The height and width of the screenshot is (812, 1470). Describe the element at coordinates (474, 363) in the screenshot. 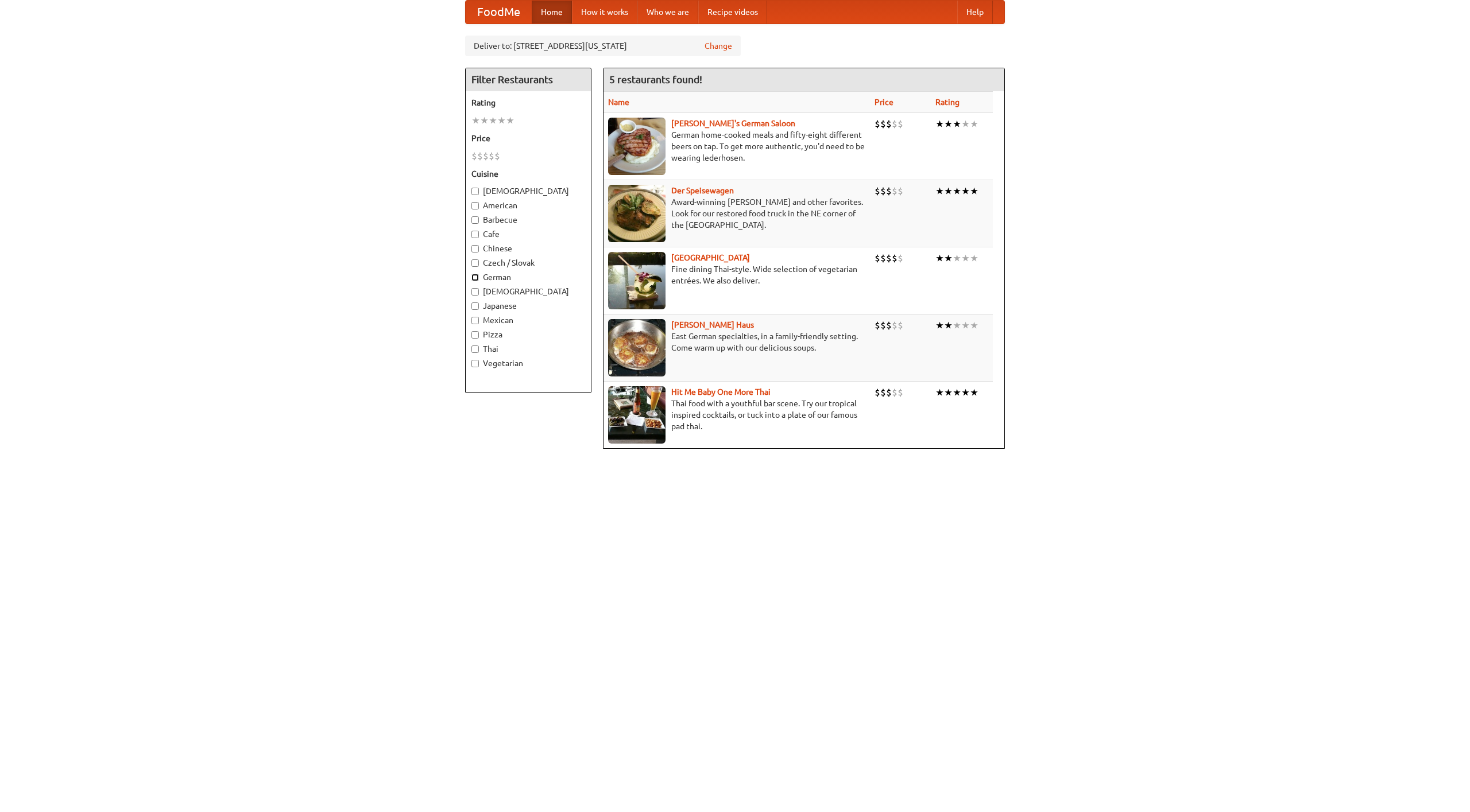

I see `input: Vegetarian` at that location.